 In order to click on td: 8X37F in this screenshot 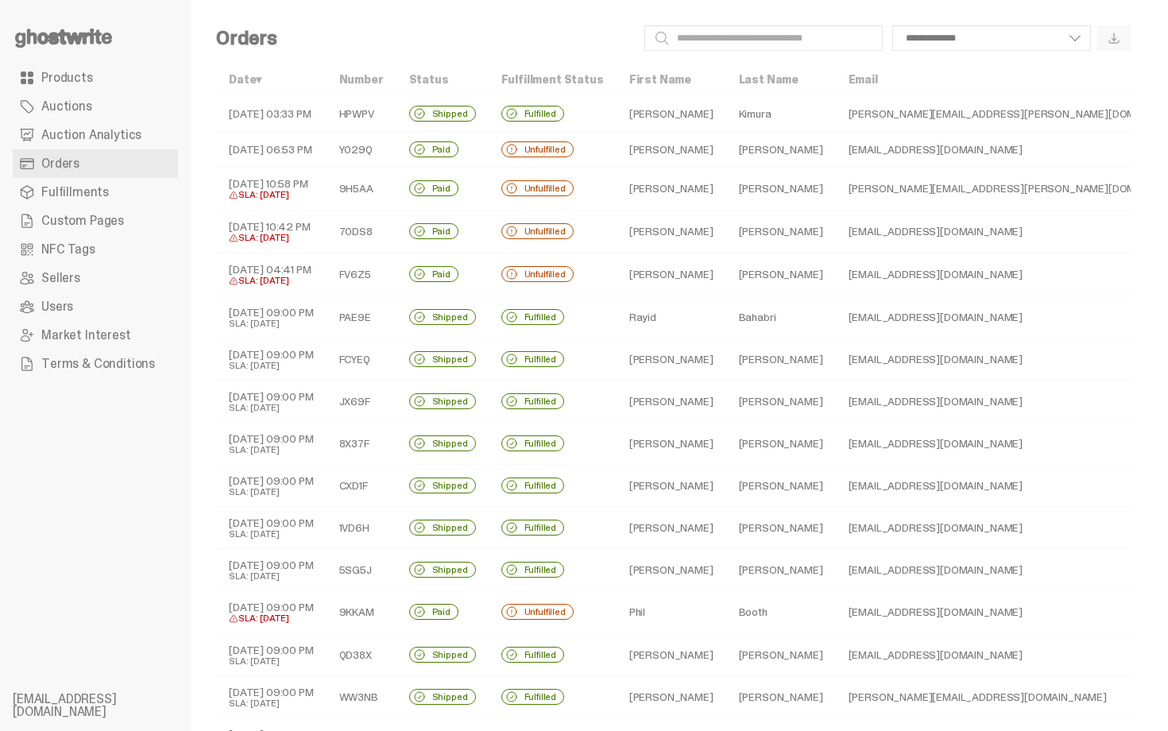, I will do `click(361, 442)`.